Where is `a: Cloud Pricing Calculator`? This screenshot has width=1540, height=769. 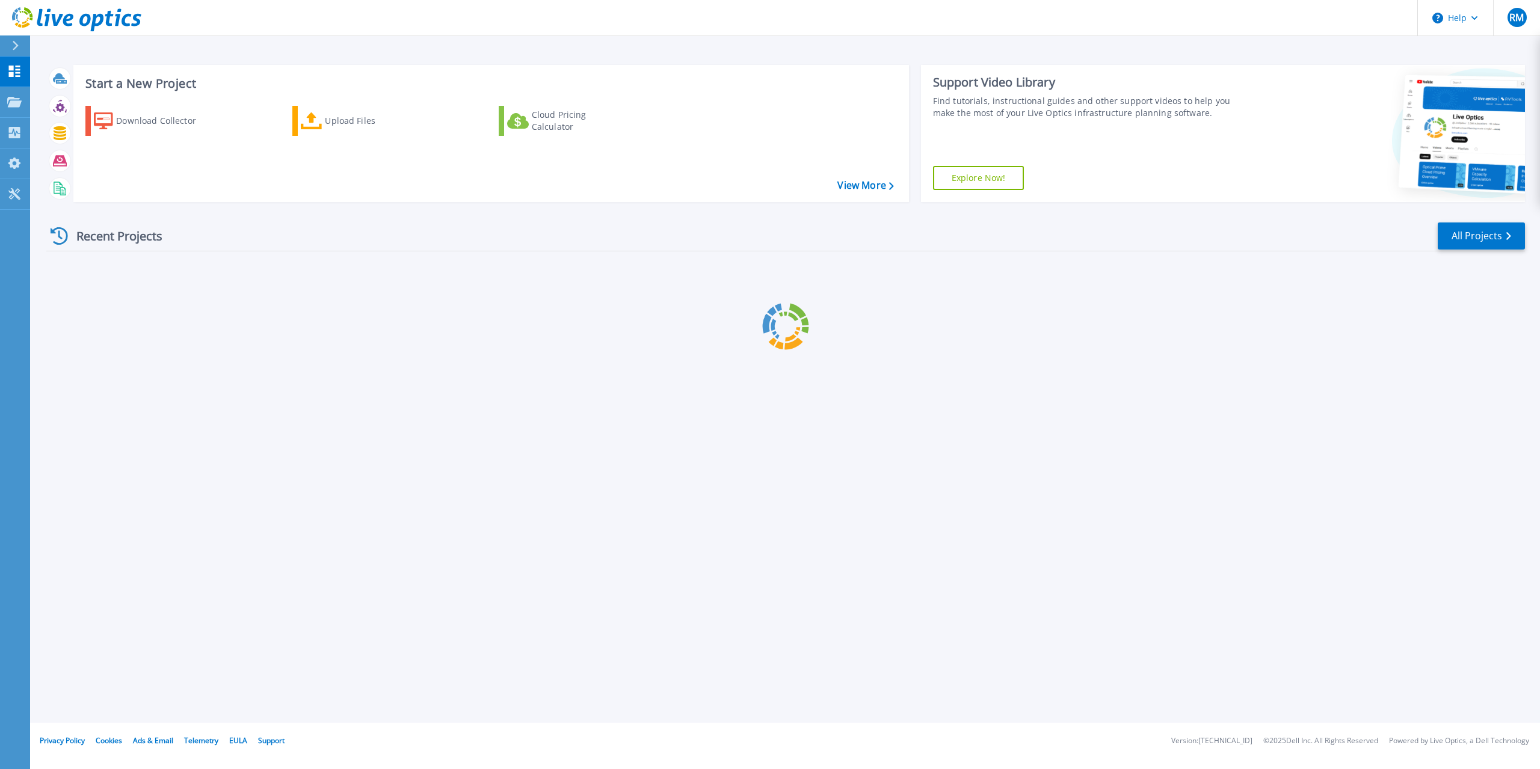 a: Cloud Pricing Calculator is located at coordinates (566, 121).